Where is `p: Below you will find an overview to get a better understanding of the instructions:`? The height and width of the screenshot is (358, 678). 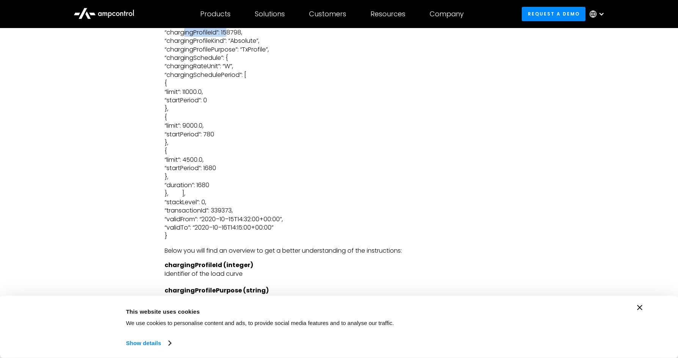 p: Below you will find an overview to get a better understanding of the instructions: is located at coordinates (339, 251).